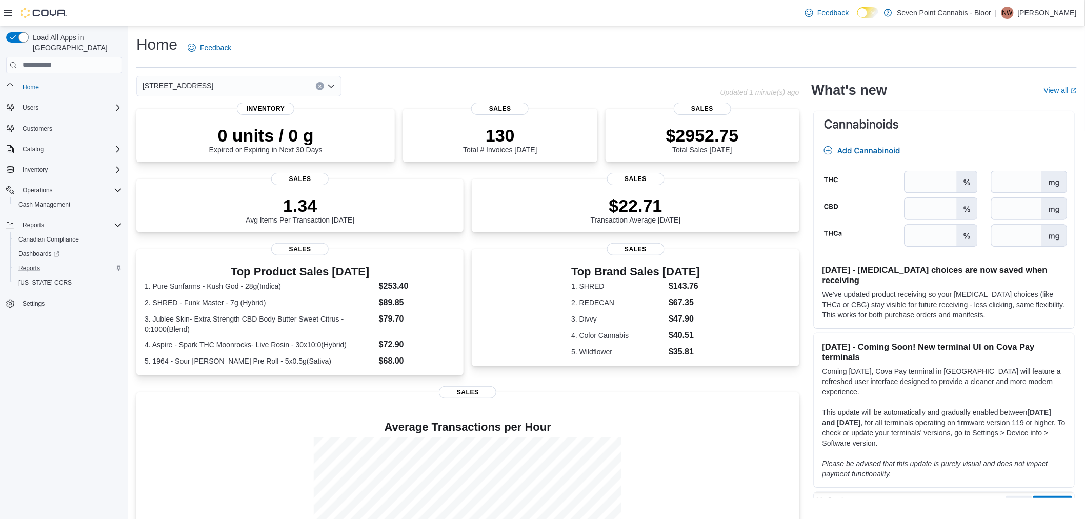 The width and height of the screenshot is (1085, 519). Describe the element at coordinates (64, 207) in the screenshot. I see `nav: Complex example` at that location.